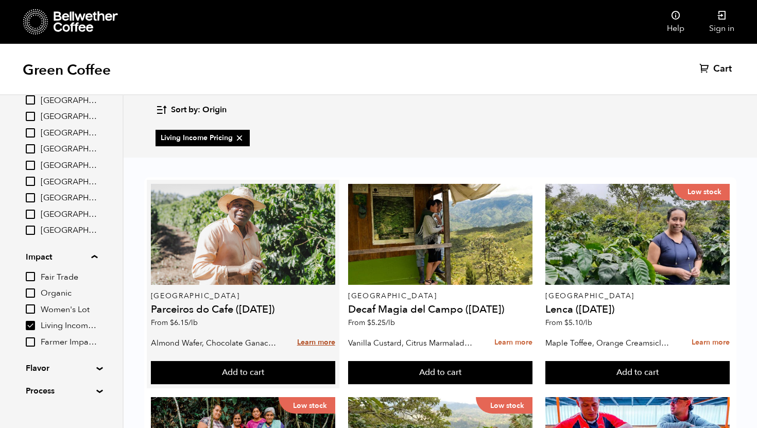 The height and width of the screenshot is (428, 757). Describe the element at coordinates (61, 391) in the screenshot. I see `summary: Process` at that location.